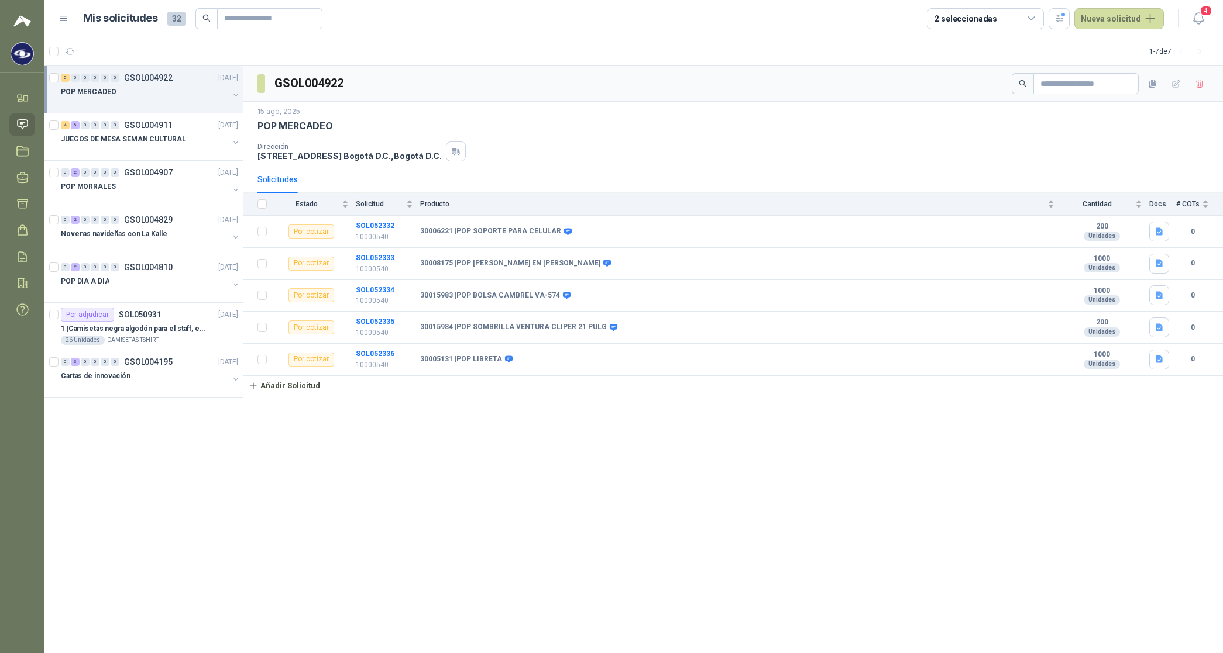  I want to click on a: Añadir Solicitud, so click(733, 386).